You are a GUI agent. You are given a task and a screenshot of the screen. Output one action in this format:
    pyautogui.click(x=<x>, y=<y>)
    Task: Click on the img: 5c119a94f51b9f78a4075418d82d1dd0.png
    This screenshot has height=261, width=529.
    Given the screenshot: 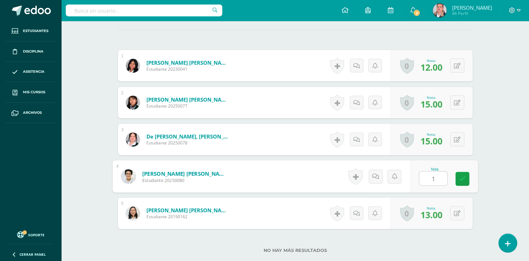 What is the action you would take?
    pyautogui.click(x=133, y=66)
    